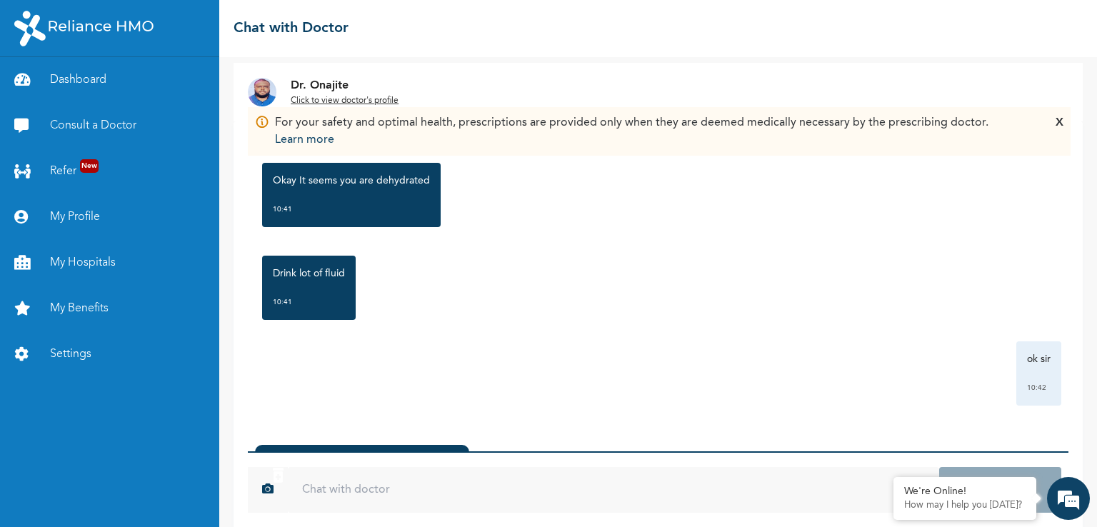 This screenshot has width=1097, height=527. I want to click on div: Minimize live chat window, so click(251, 24).